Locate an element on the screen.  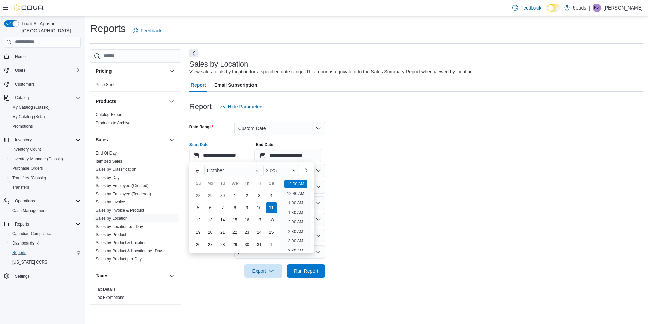
div: View sales totals by location for a specified date range. This report is equivalent to the Sales ... is located at coordinates (332, 72).